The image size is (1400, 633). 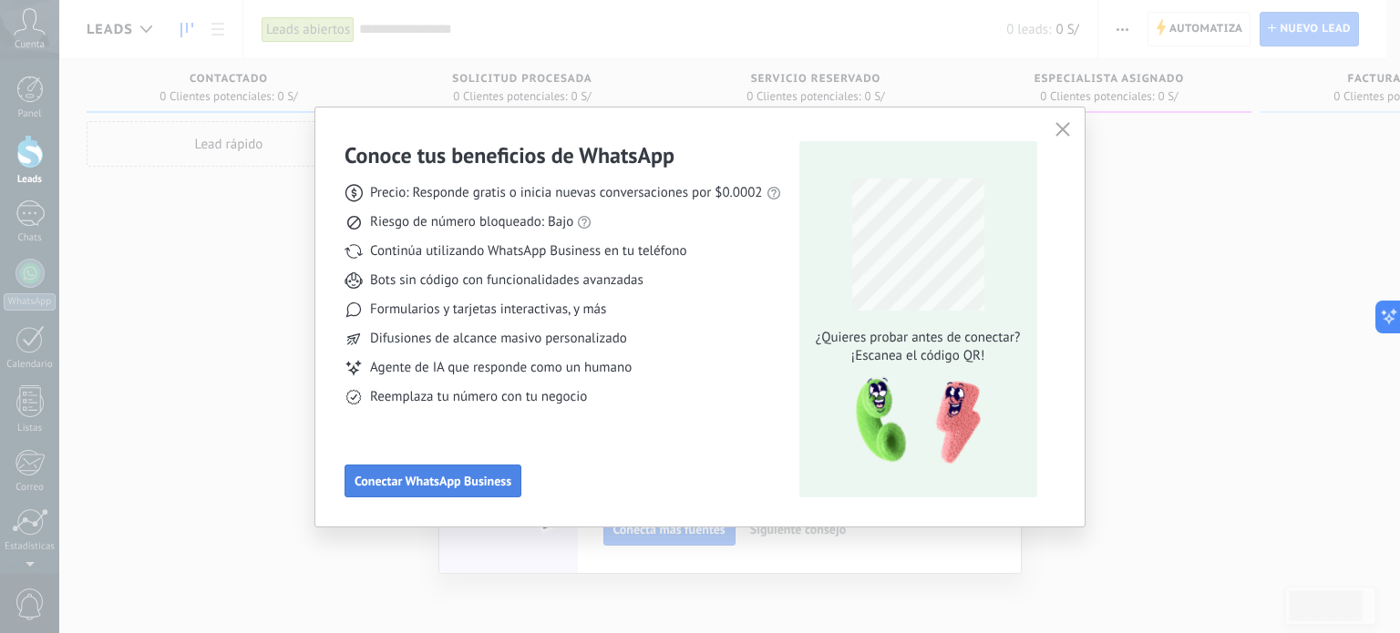 What do you see at coordinates (500, 368) in the screenshot?
I see `span: Agente de IA que responde como un humano` at bounding box center [500, 368].